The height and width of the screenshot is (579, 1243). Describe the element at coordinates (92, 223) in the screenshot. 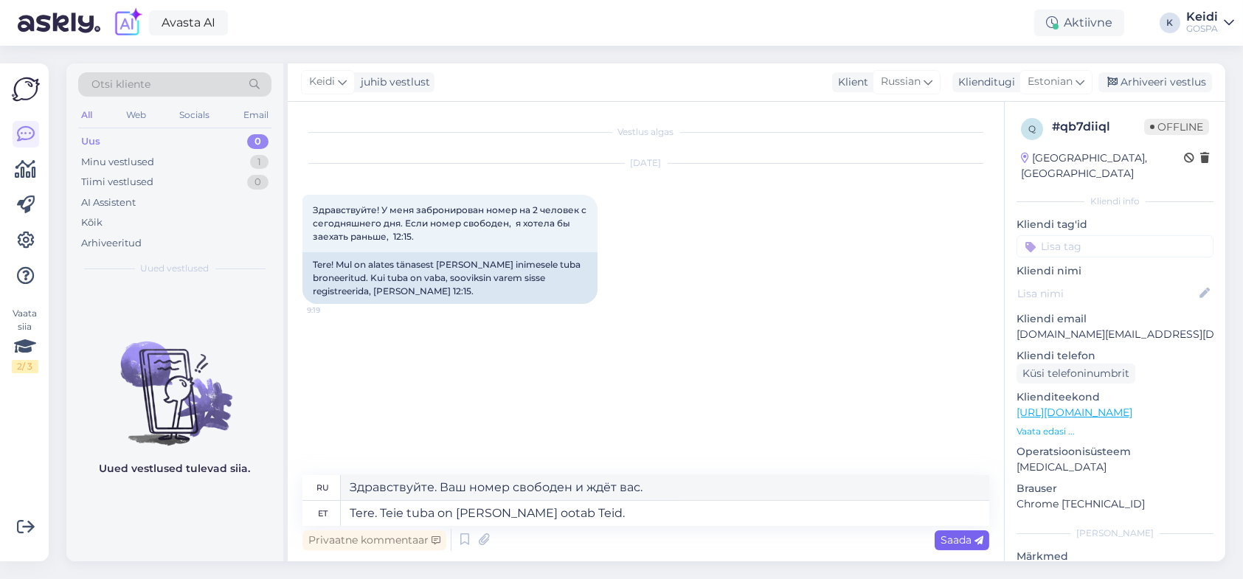

I see `div: Kõik` at that location.